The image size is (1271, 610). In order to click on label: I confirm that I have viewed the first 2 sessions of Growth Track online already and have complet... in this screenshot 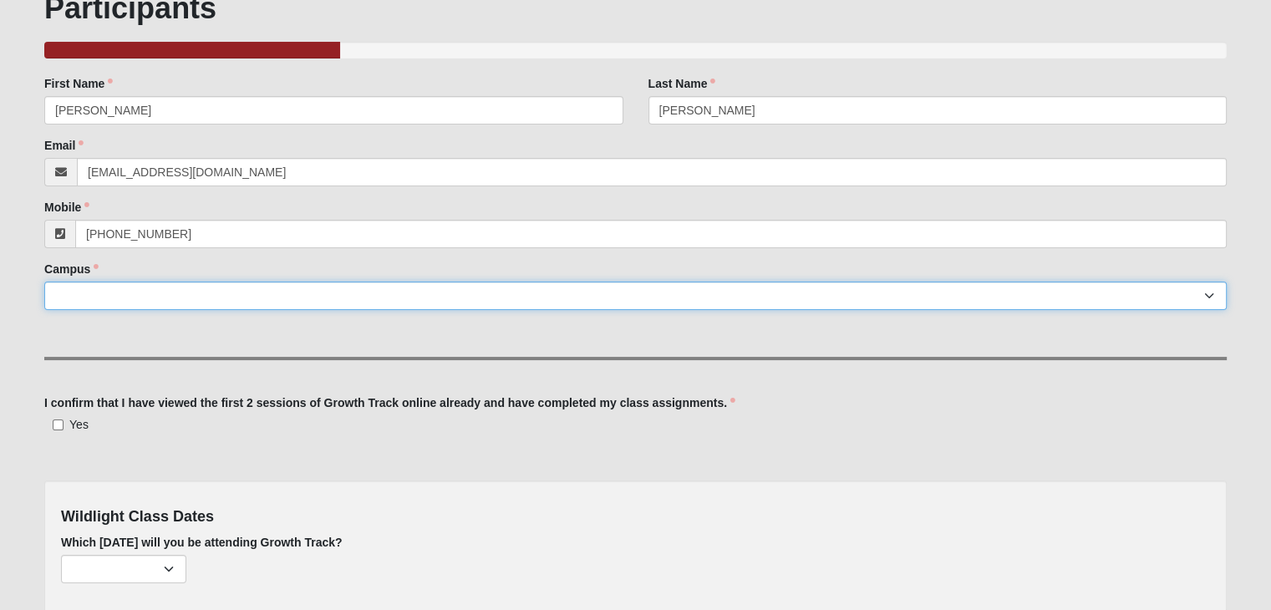, I will do `click(390, 403)`.